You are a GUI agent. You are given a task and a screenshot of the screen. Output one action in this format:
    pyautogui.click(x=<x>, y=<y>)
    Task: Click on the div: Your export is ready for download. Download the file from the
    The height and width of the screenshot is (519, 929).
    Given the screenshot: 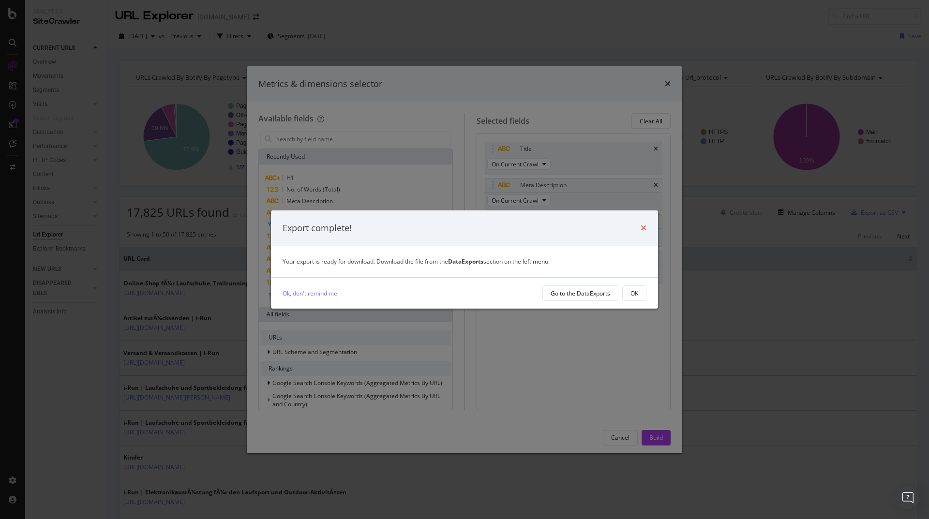 What is the action you would take?
    pyautogui.click(x=464, y=261)
    